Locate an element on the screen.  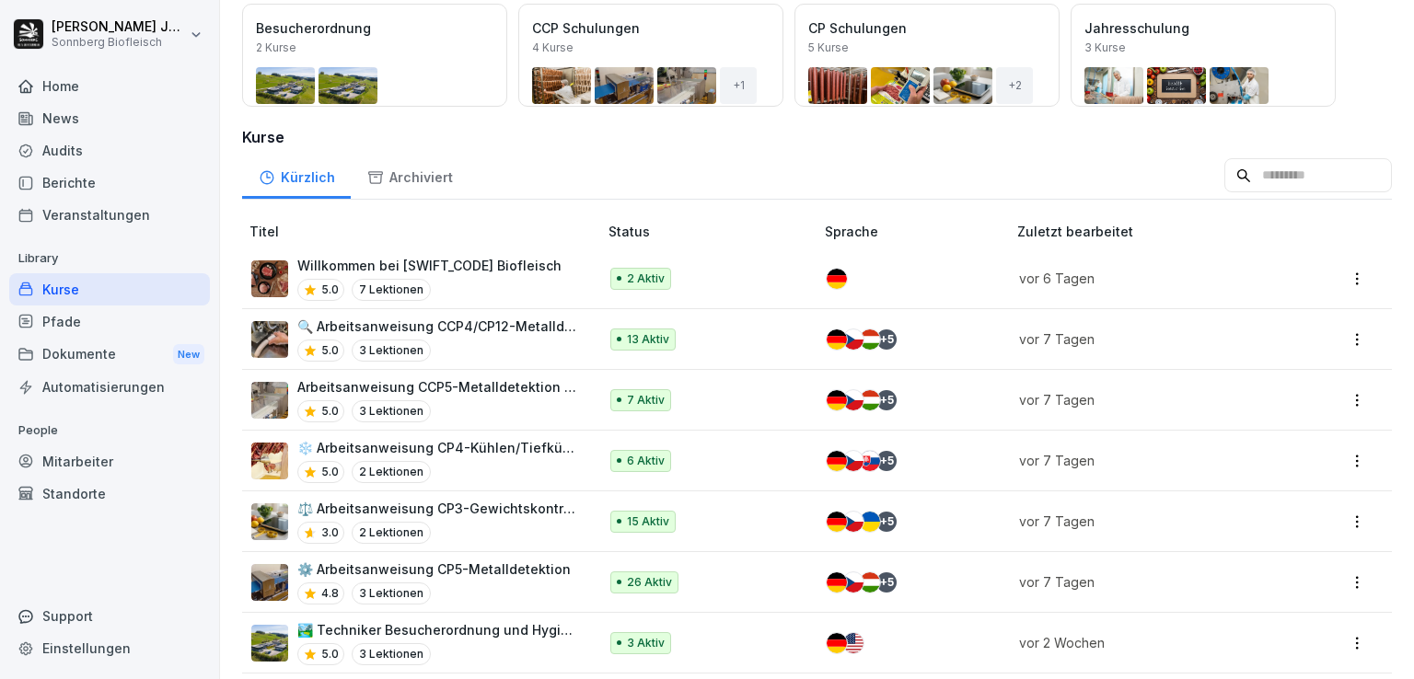
p: Titel is located at coordinates (425, 231).